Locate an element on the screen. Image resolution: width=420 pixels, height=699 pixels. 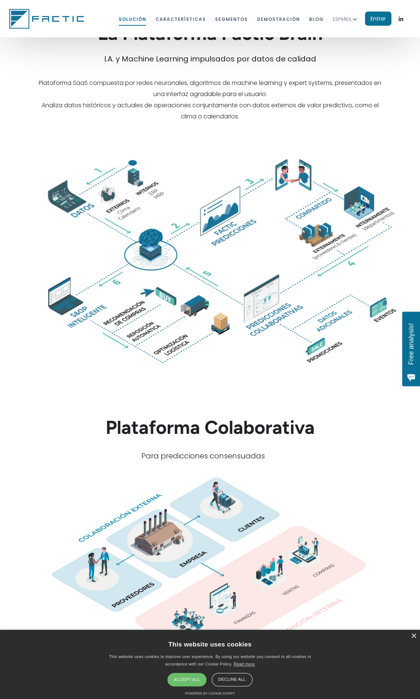
div: Decline all is located at coordinates (232, 680).